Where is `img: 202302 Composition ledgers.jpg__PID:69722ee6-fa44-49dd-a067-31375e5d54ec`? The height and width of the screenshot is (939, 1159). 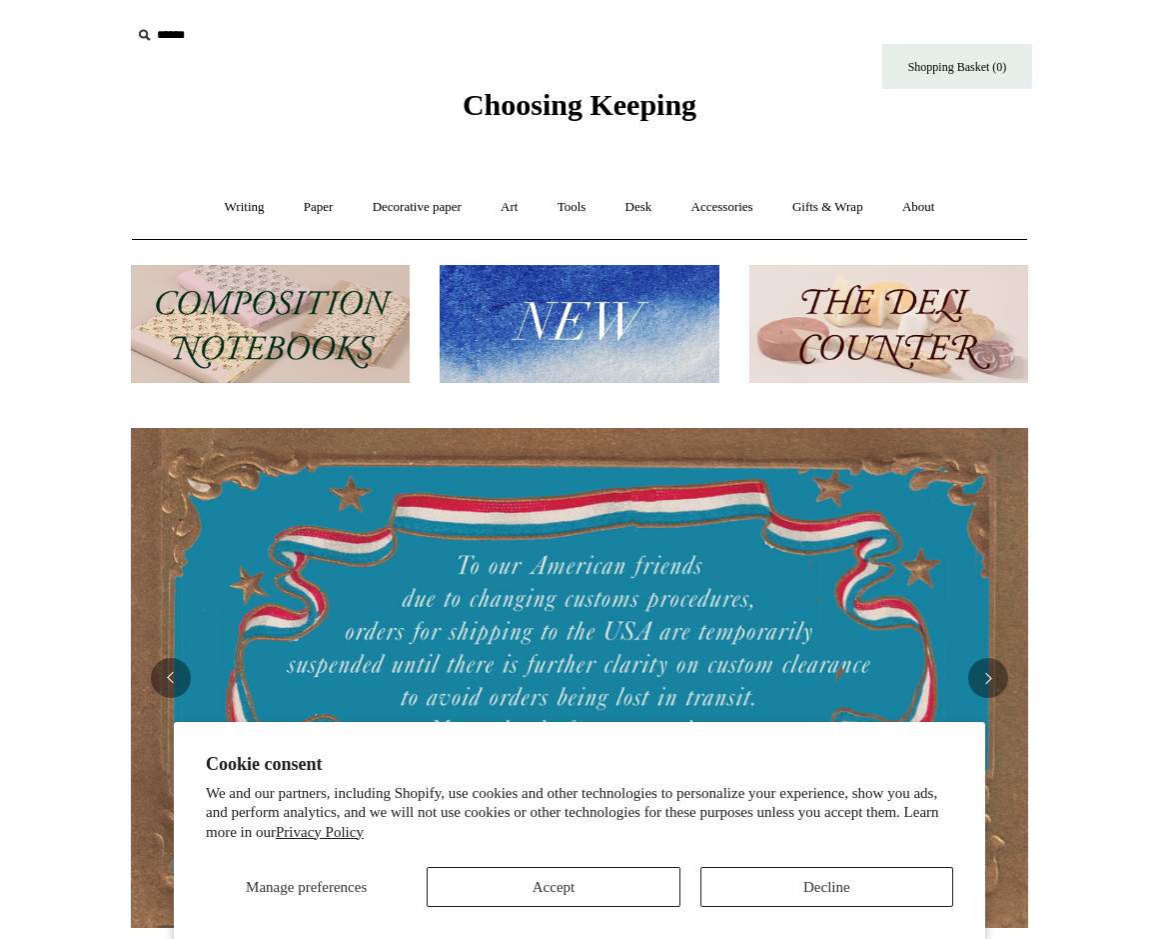 img: 202302 Composition ledgers.jpg__PID:69722ee6-fa44-49dd-a067-31375e5d54ec is located at coordinates (270, 324).